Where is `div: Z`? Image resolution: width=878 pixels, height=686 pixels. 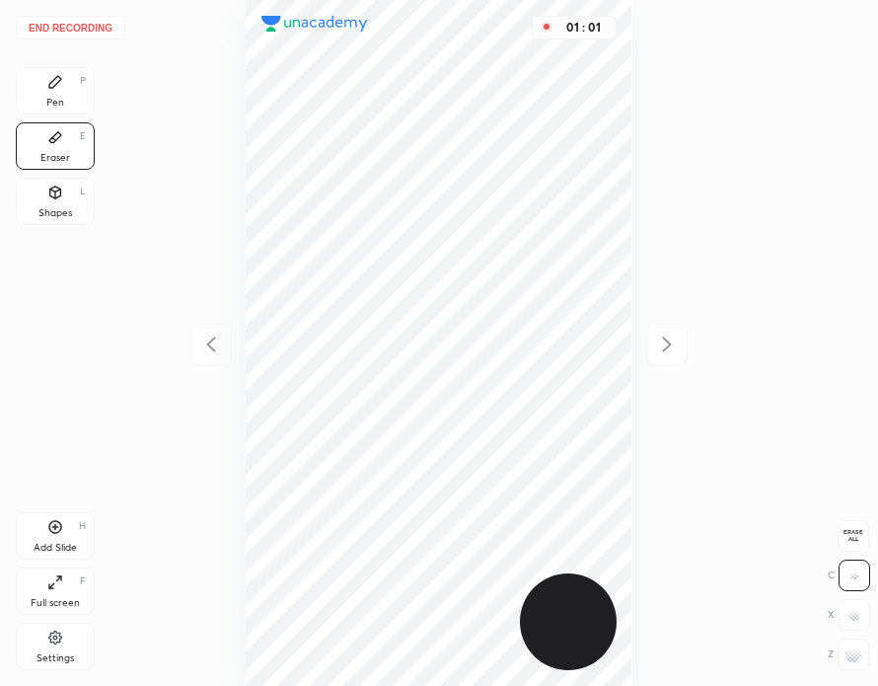
div: Z is located at coordinates (848, 654).